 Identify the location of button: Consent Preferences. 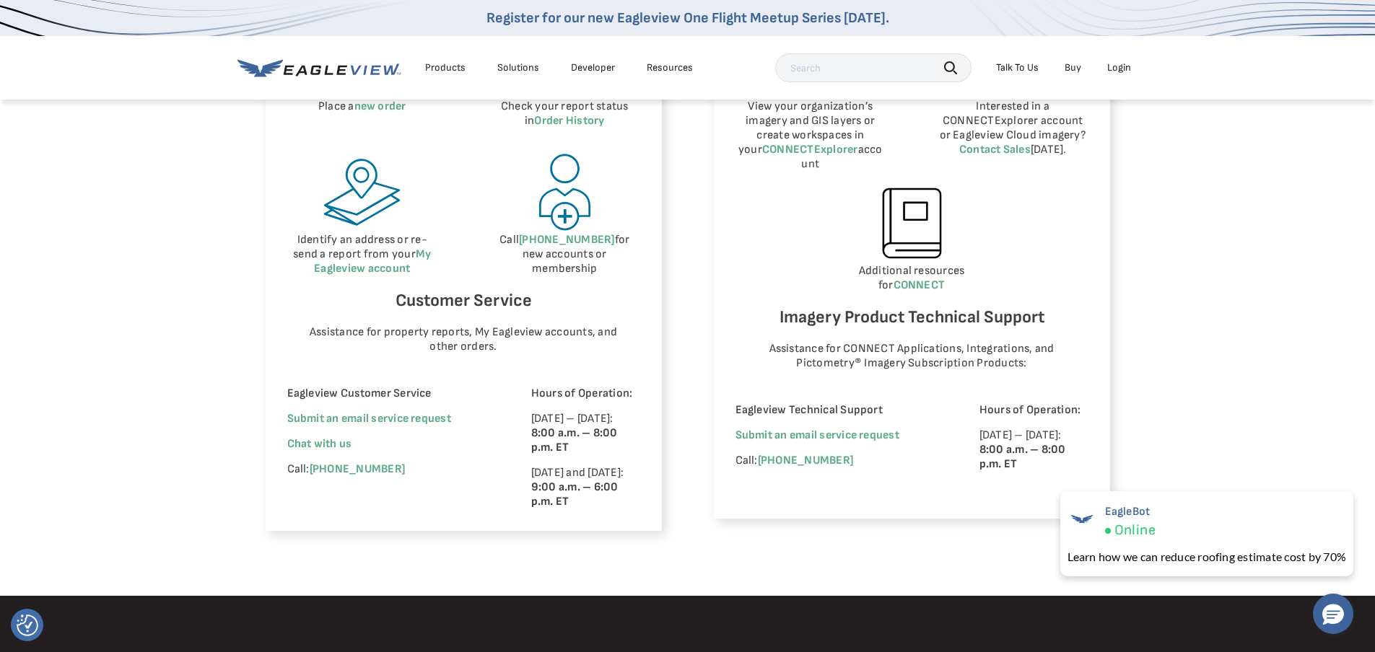
(27, 626).